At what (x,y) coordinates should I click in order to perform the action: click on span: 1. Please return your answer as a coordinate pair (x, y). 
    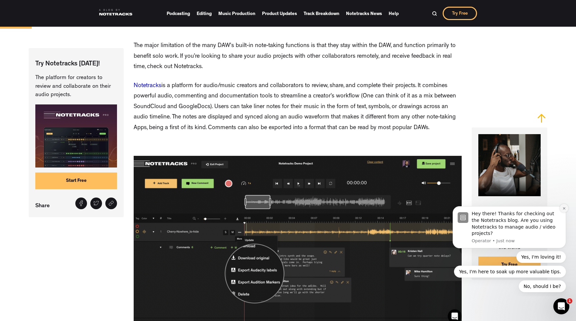
    Looking at the image, I should click on (570, 301).